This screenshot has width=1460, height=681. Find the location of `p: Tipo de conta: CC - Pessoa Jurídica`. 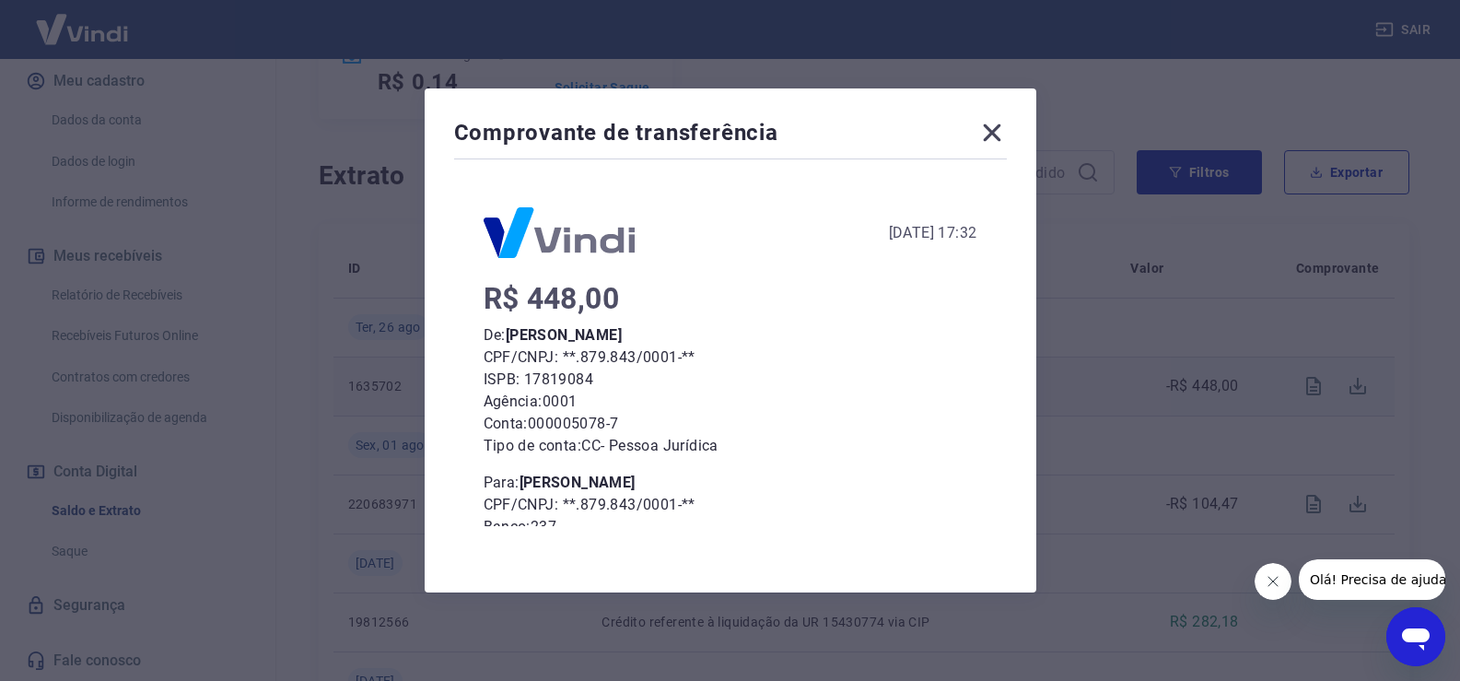

p: Tipo de conta: CC - Pessoa Jurídica is located at coordinates (731, 446).